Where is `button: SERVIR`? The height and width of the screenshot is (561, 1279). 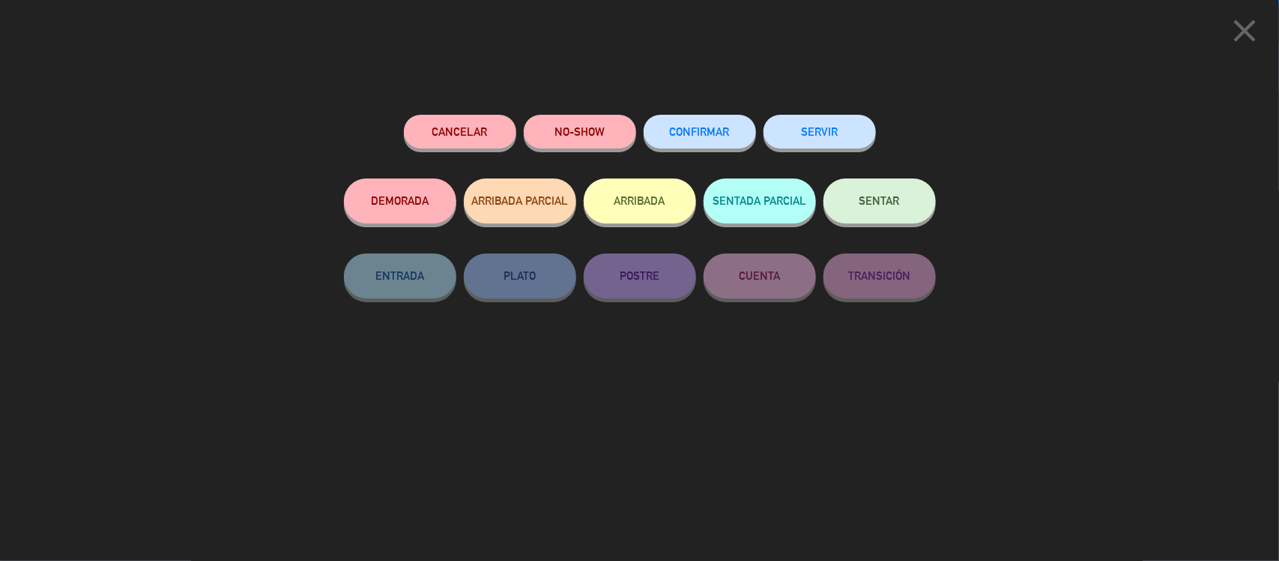
button: SERVIR is located at coordinates (820, 131).